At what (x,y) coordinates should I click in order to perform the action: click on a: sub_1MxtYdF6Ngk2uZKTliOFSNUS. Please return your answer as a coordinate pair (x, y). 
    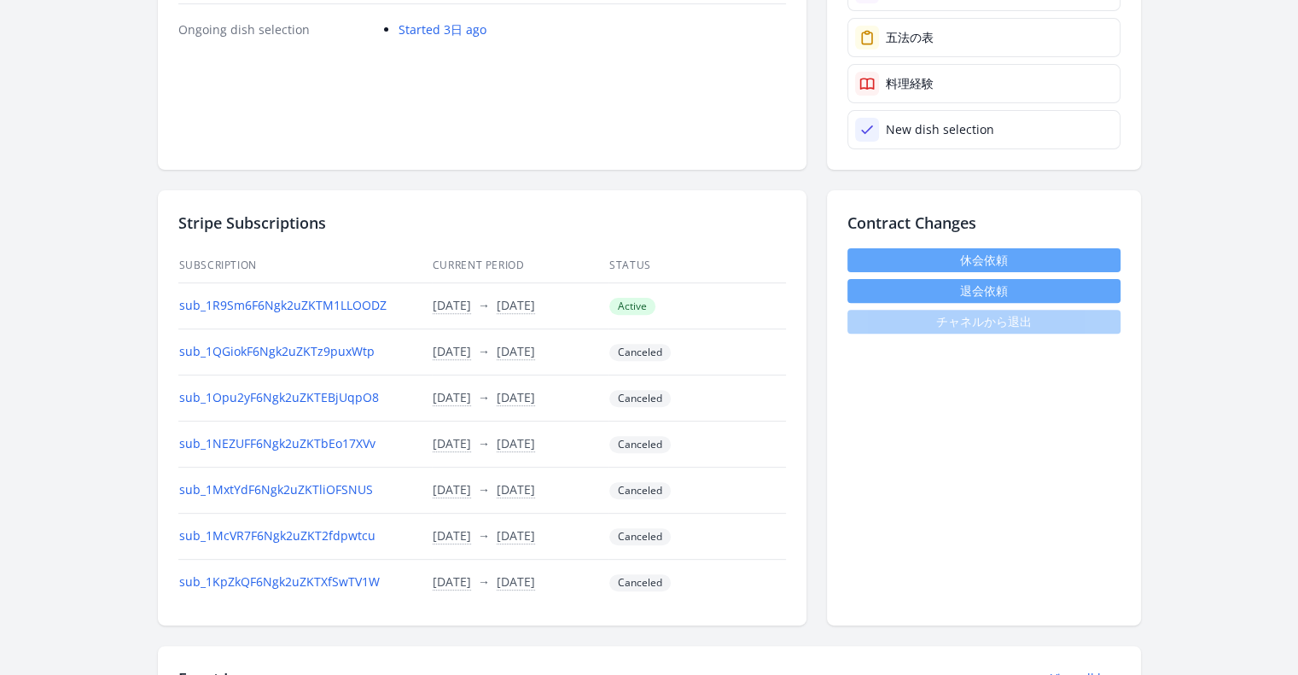
    Looking at the image, I should click on (276, 489).